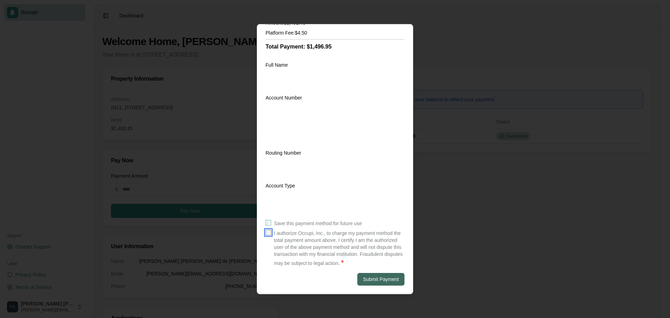 The height and width of the screenshot is (318, 670). What do you see at coordinates (381, 279) in the screenshot?
I see `button: Submit Payment` at bounding box center [381, 279].